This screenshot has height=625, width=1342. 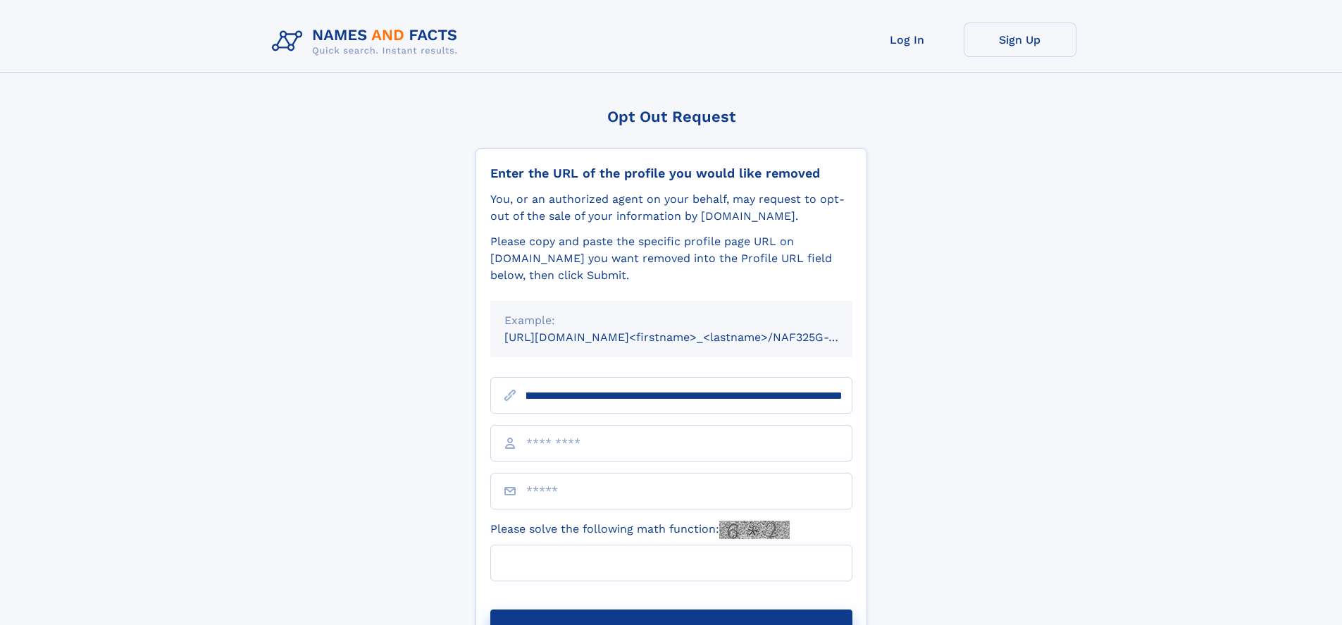 What do you see at coordinates (1020, 39) in the screenshot?
I see `a: Sign Up` at bounding box center [1020, 39].